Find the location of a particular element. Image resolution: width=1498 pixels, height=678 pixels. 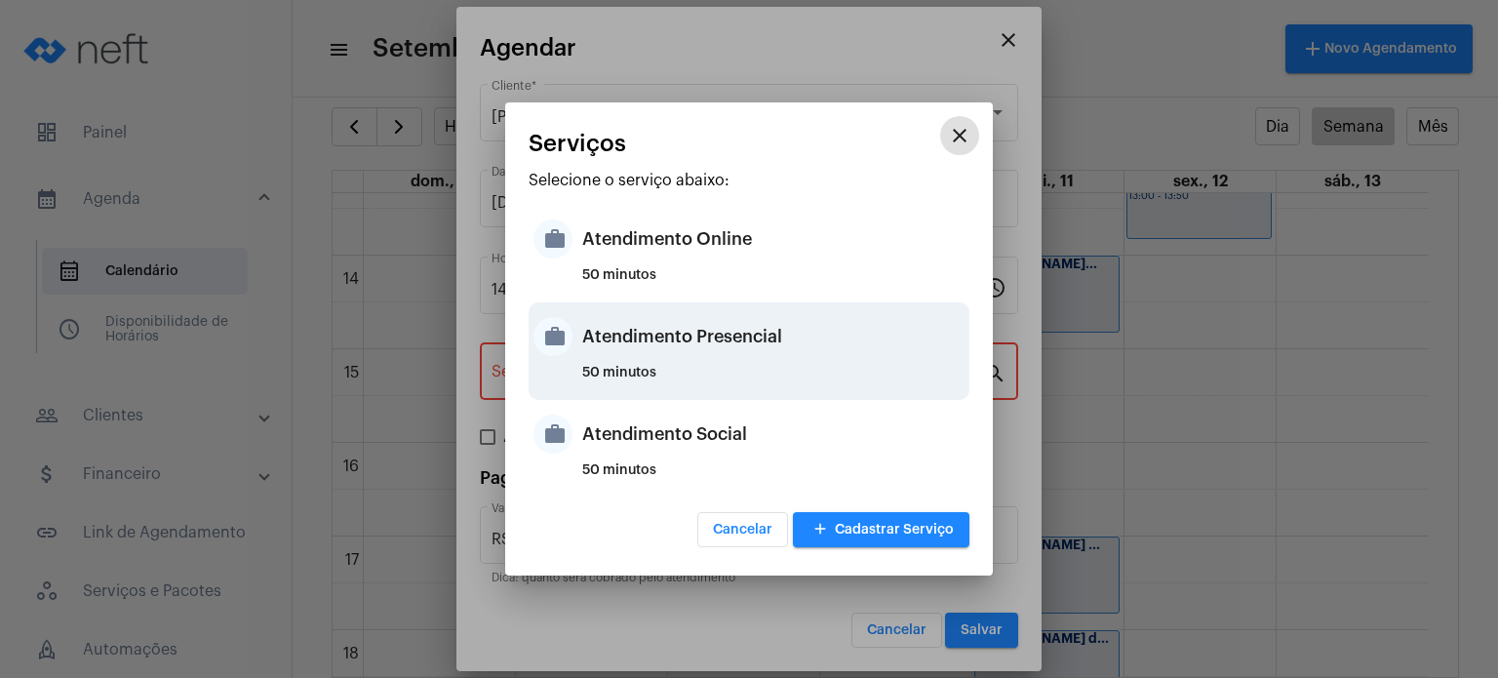

button: Cancelar is located at coordinates (742, 529).